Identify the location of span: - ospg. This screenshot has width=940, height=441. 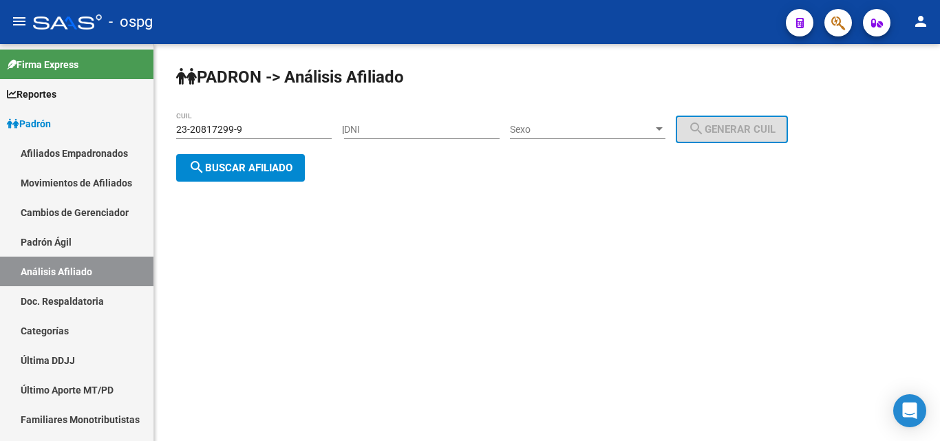
(131, 22).